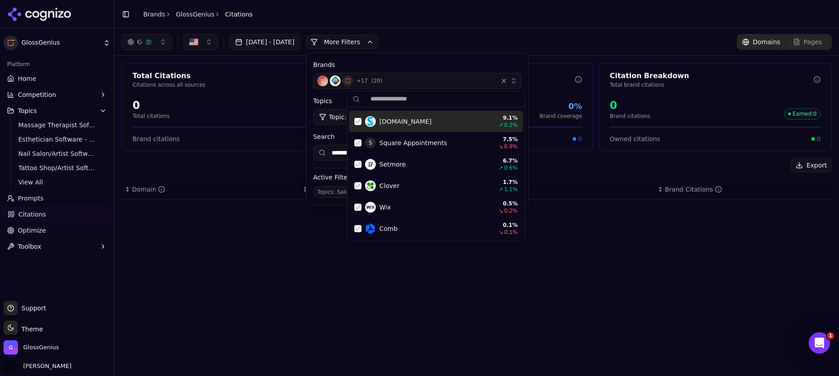 The width and height of the screenshot is (839, 376). What do you see at coordinates (11, 43) in the screenshot?
I see `img: GlossGenius` at bounding box center [11, 43].